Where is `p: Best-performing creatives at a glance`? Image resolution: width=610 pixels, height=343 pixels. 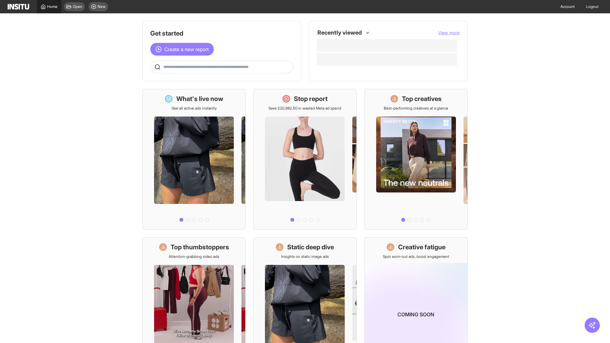 p: Best-performing creatives at a glance is located at coordinates (416, 108).